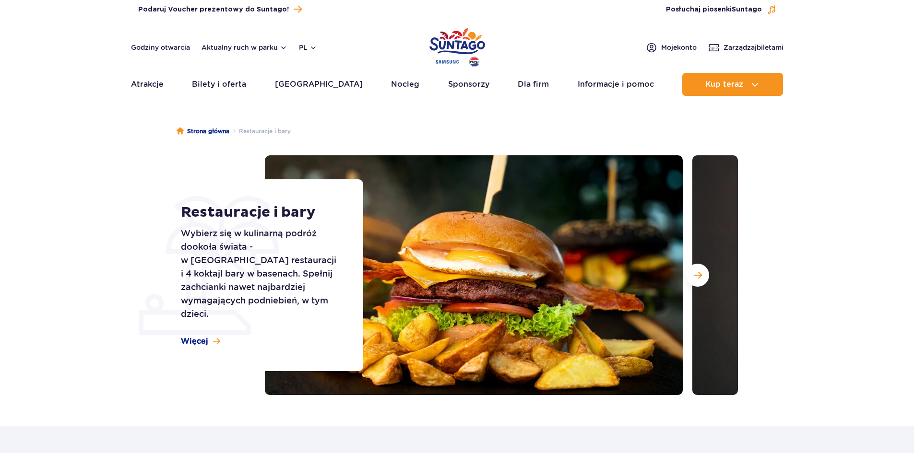 The width and height of the screenshot is (914, 453). Describe the element at coordinates (671, 47) in the screenshot. I see `a: Mojekonto` at that location.